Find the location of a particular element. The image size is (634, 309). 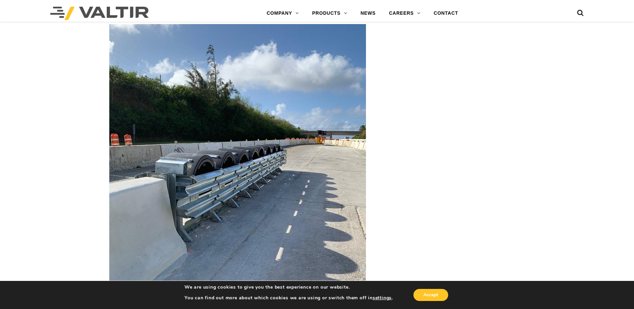

a: NEWS is located at coordinates (368, 13).